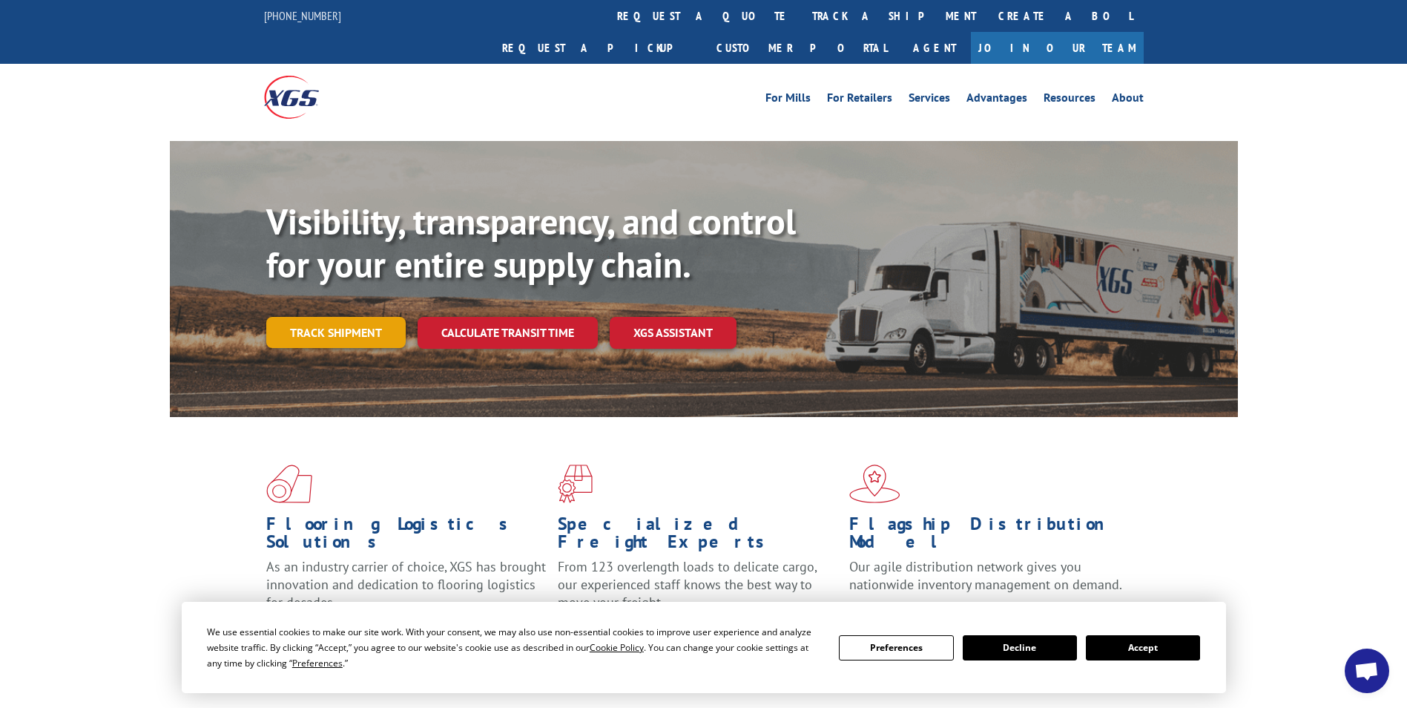  Describe the element at coordinates (406, 536) in the screenshot. I see `h1: Flooring Logistics Solutions` at that location.